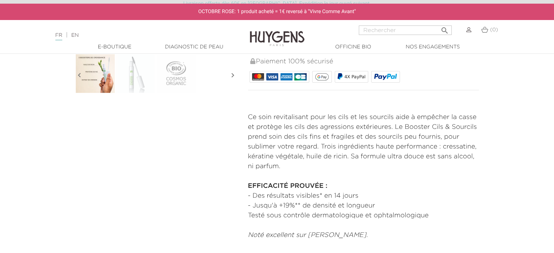  Describe the element at coordinates (258, 77) in the screenshot. I see `img: MASTERCARD` at that location.